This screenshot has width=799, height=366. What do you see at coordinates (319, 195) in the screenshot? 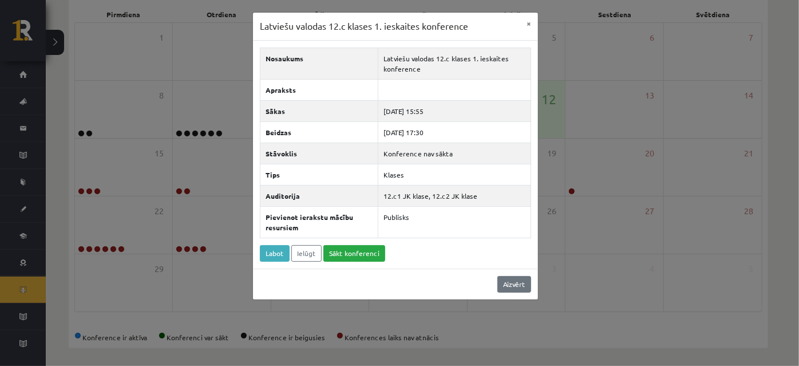
I see `th: Auditorija` at bounding box center [319, 195].